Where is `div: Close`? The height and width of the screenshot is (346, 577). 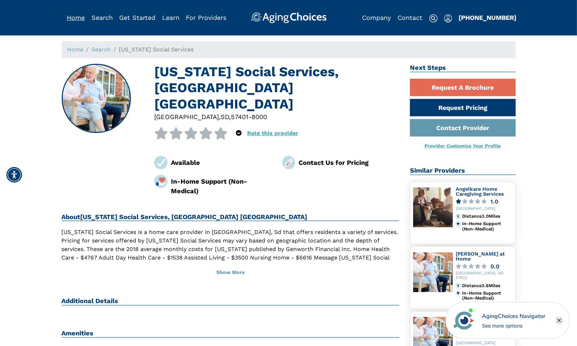
div: Close is located at coordinates (559, 321).